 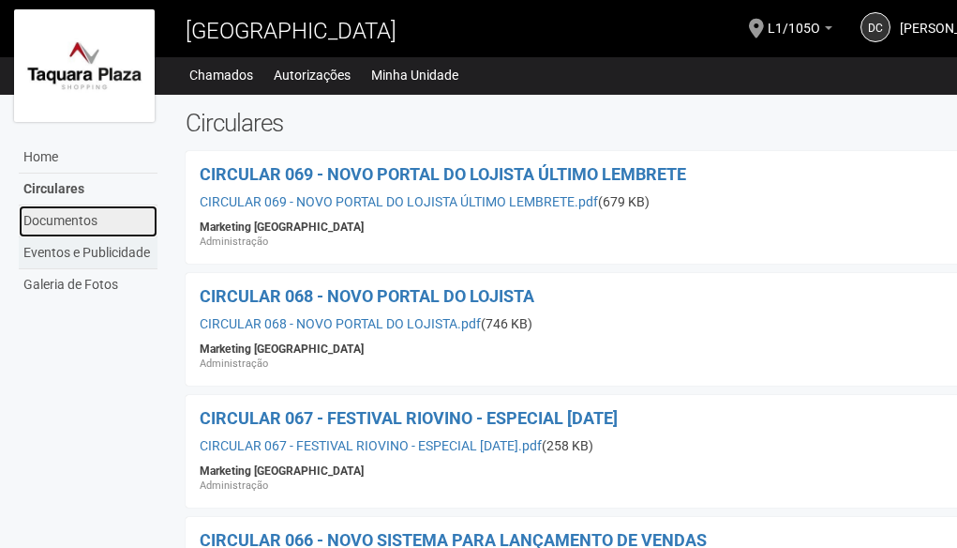 I want to click on a: Chamados, so click(x=221, y=75).